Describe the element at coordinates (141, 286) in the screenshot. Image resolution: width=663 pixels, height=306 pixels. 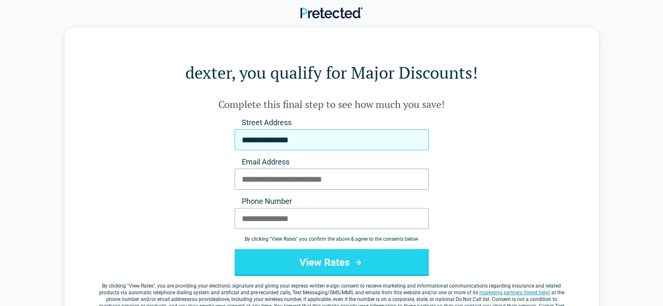
I see `span: View Rates` at that location.